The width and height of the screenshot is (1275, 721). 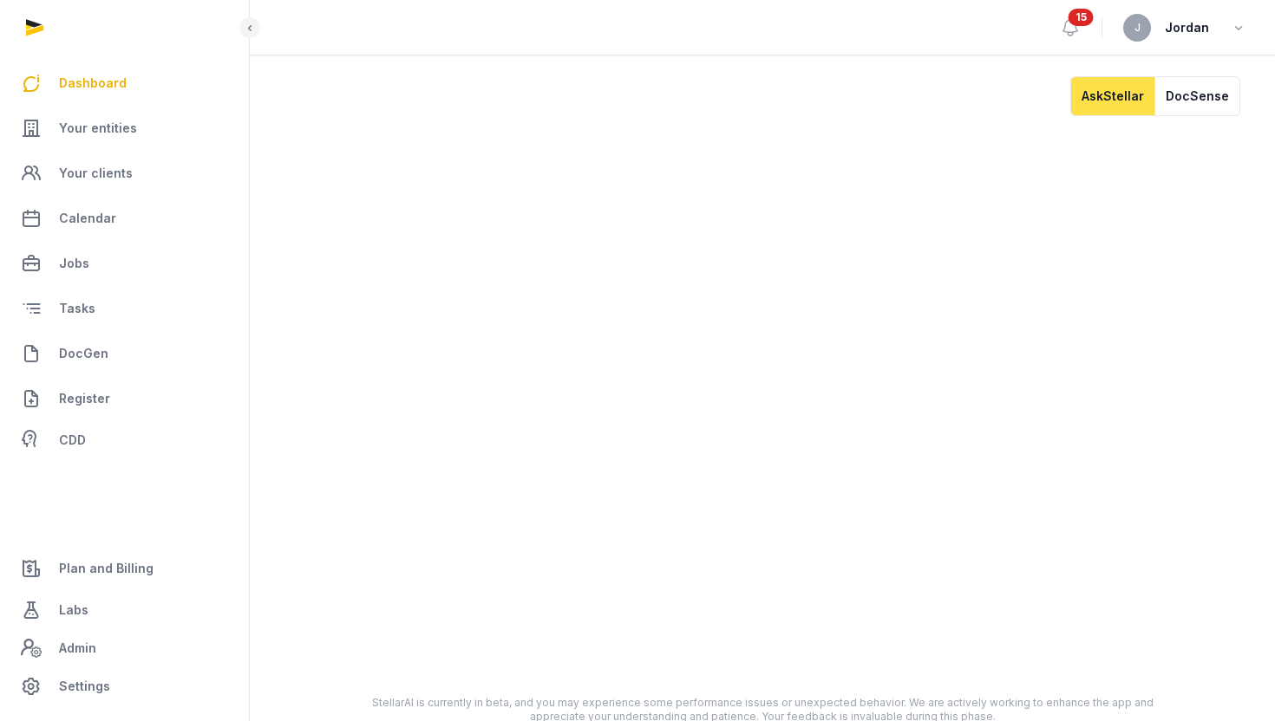 I want to click on span: J, so click(x=1137, y=28).